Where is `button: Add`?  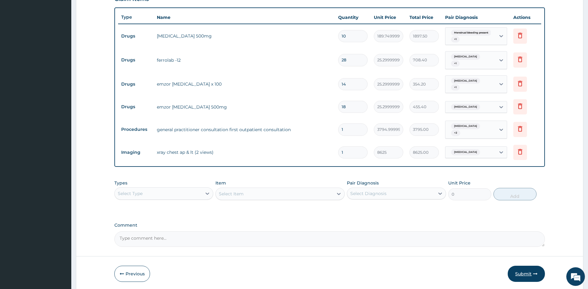
button: Add is located at coordinates (515, 194).